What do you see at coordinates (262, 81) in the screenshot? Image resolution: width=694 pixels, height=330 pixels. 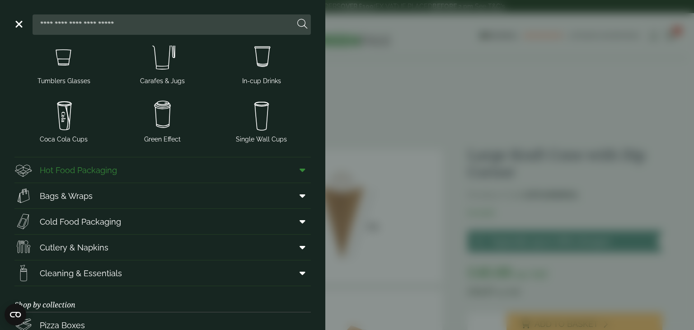 I see `span: In-cup Drinks` at bounding box center [262, 81].